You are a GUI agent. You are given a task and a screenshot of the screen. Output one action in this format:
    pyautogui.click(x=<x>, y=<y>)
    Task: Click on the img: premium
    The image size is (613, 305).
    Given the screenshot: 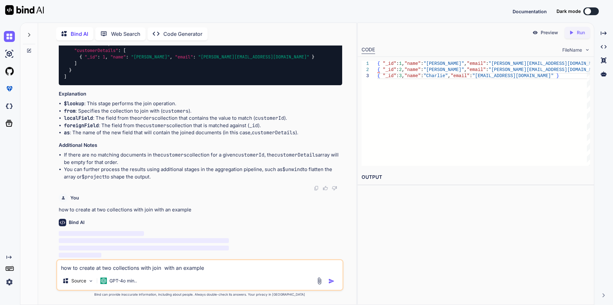 What is the action you would take?
    pyautogui.click(x=9, y=89)
    